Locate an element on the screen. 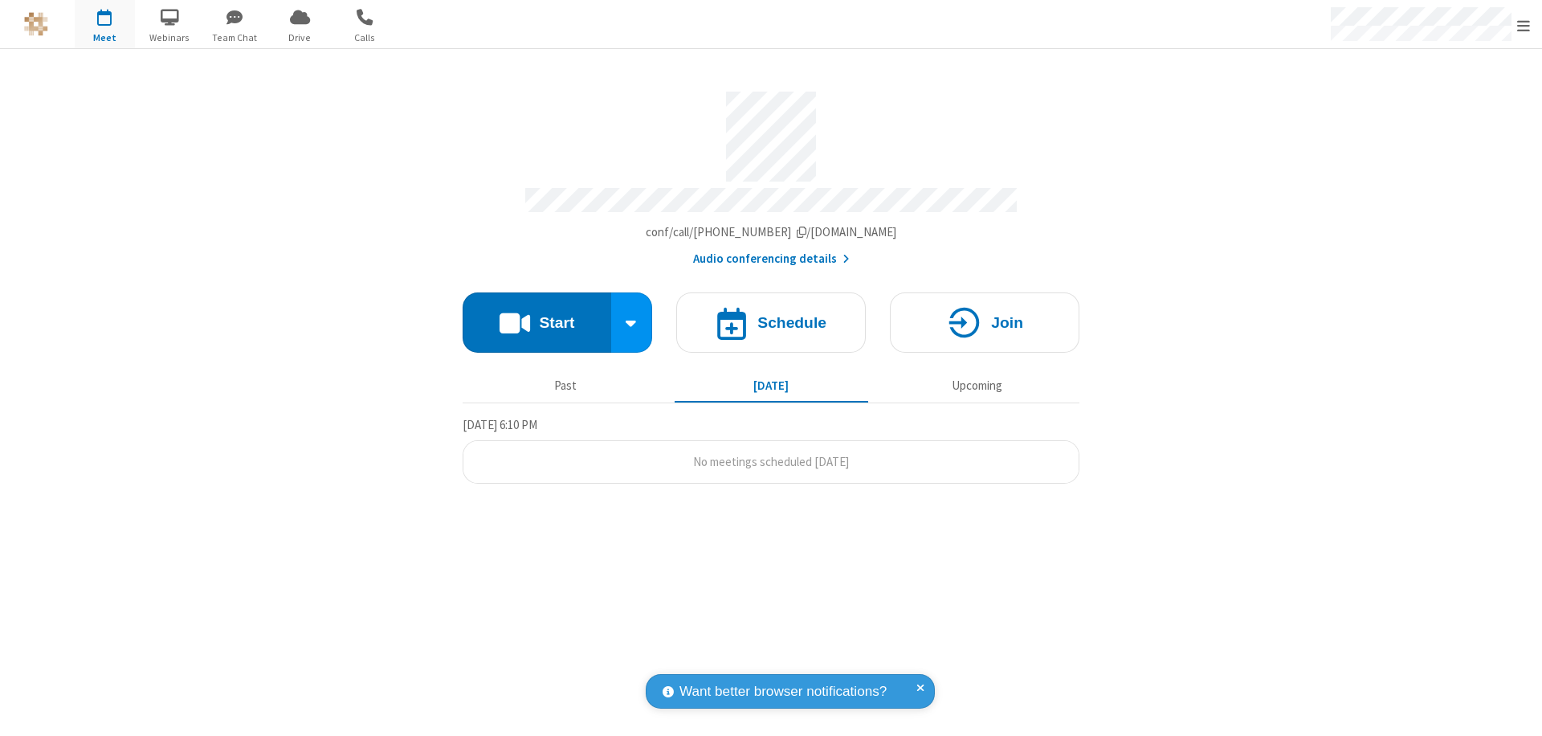 Image resolution: width=1542 pixels, height=736 pixels. div: Start conference options is located at coordinates (632, 322).